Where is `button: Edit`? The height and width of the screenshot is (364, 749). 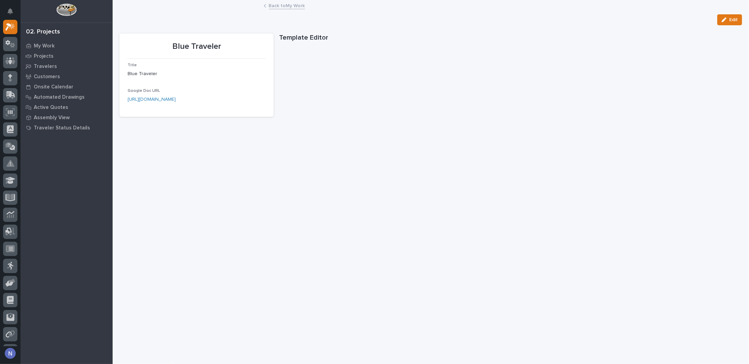 button: Edit is located at coordinates (730, 20).